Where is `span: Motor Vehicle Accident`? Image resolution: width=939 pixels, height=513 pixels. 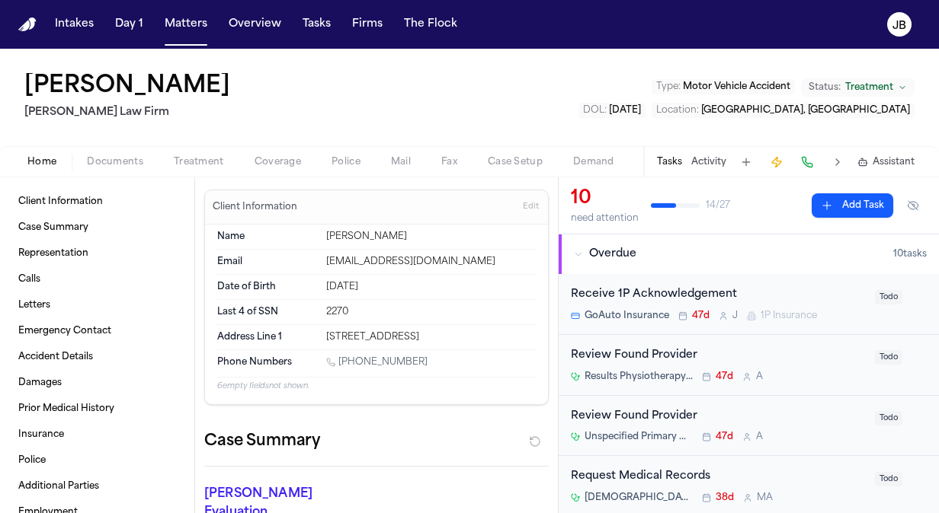 span: Motor Vehicle Accident is located at coordinates (736, 87).